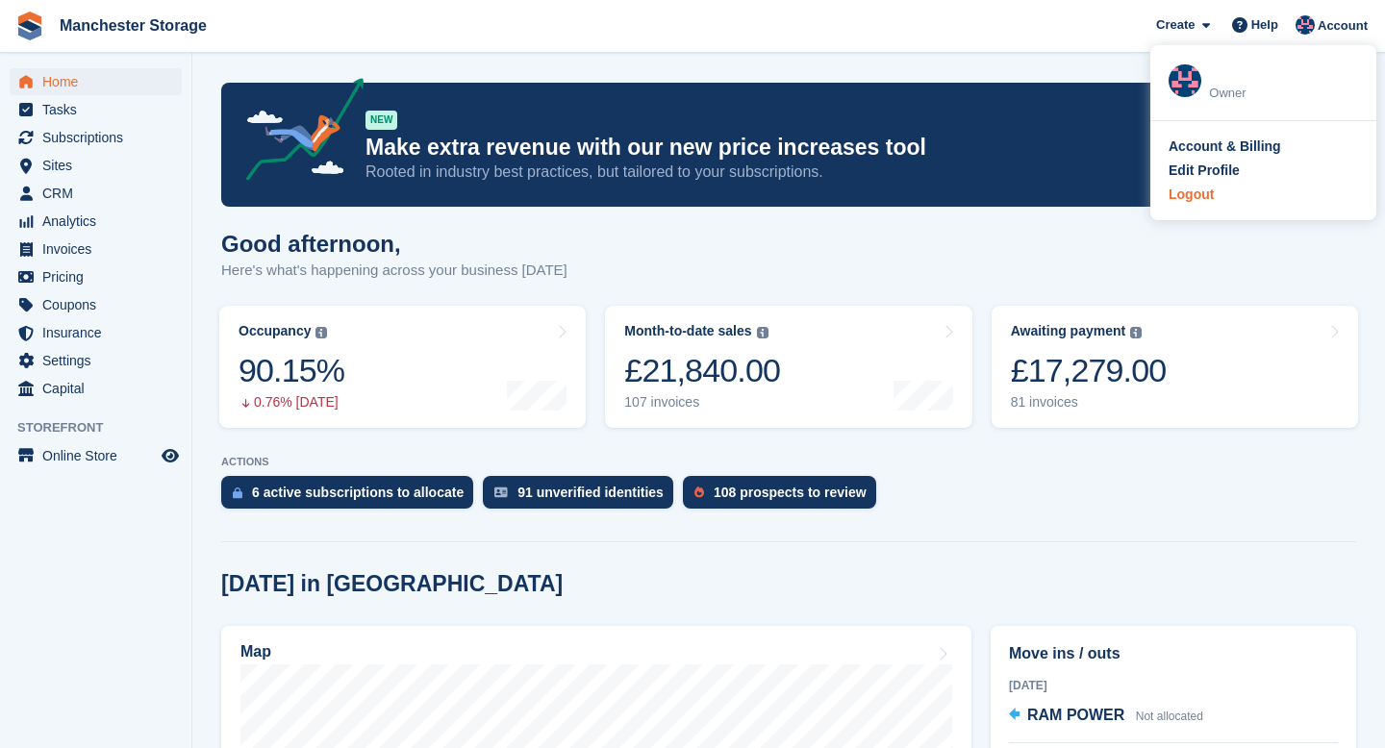 Image resolution: width=1385 pixels, height=748 pixels. Describe the element at coordinates (352, 497) in the screenshot. I see `a: 6 active subscriptions to allocate` at that location.